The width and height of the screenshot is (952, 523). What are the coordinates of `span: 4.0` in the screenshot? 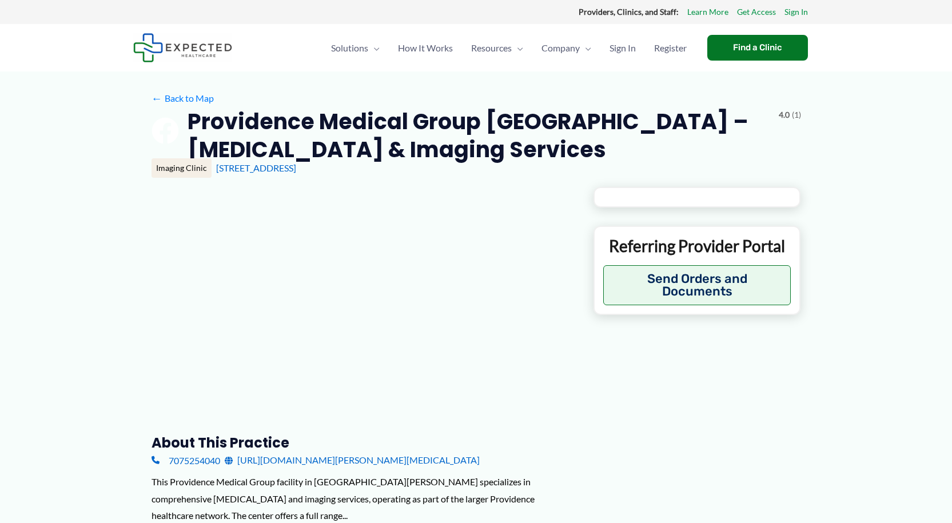 It's located at (784, 115).